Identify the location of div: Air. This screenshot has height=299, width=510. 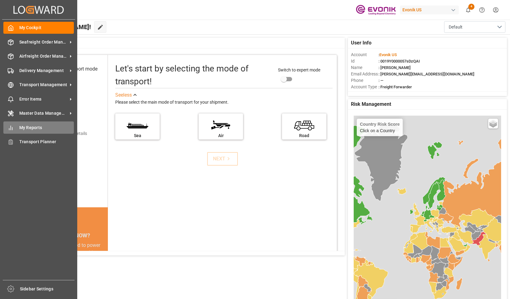
(221, 135).